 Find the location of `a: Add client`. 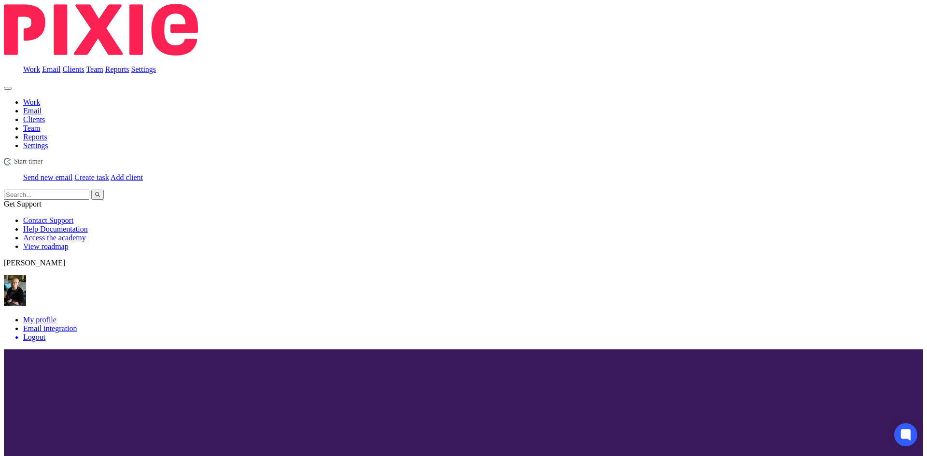

a: Add client is located at coordinates (127, 177).